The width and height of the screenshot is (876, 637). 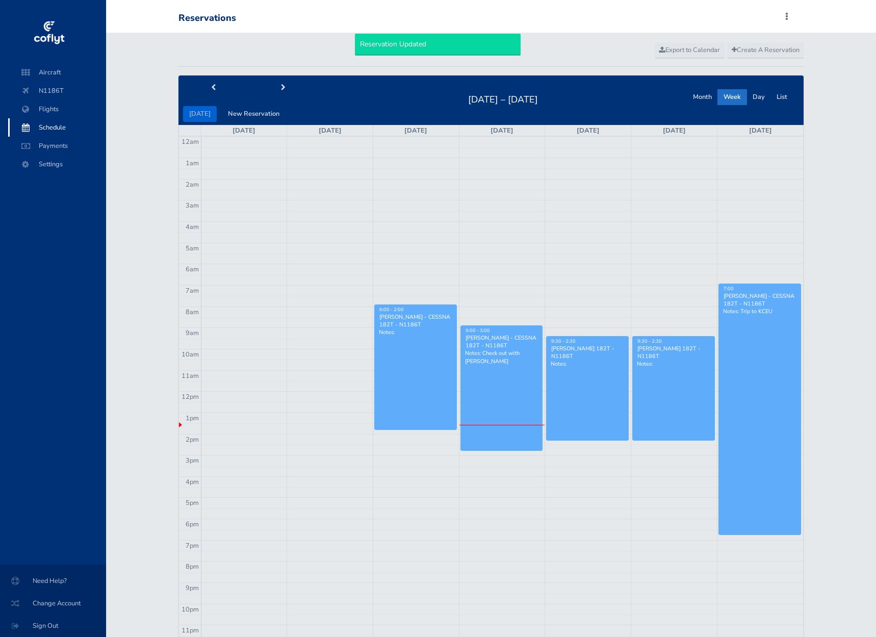 I want to click on span: Export to Calendar, so click(x=689, y=50).